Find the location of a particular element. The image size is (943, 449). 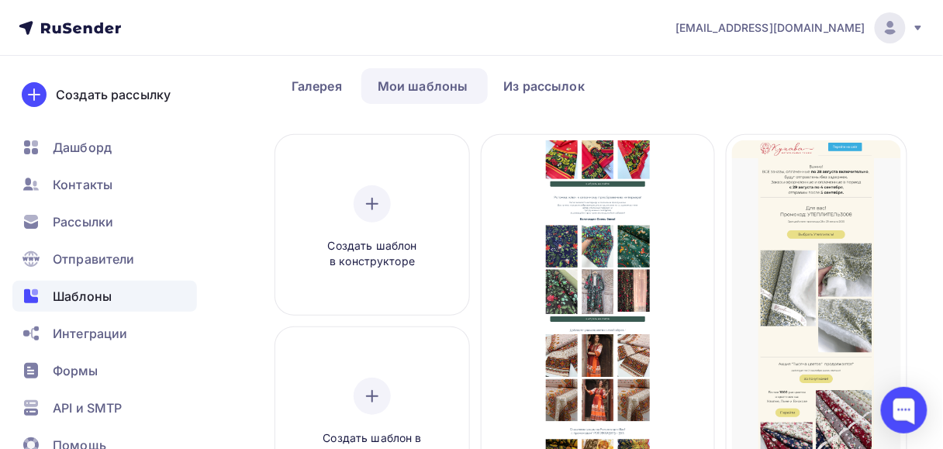

span: Интеграции is located at coordinates (90, 333).